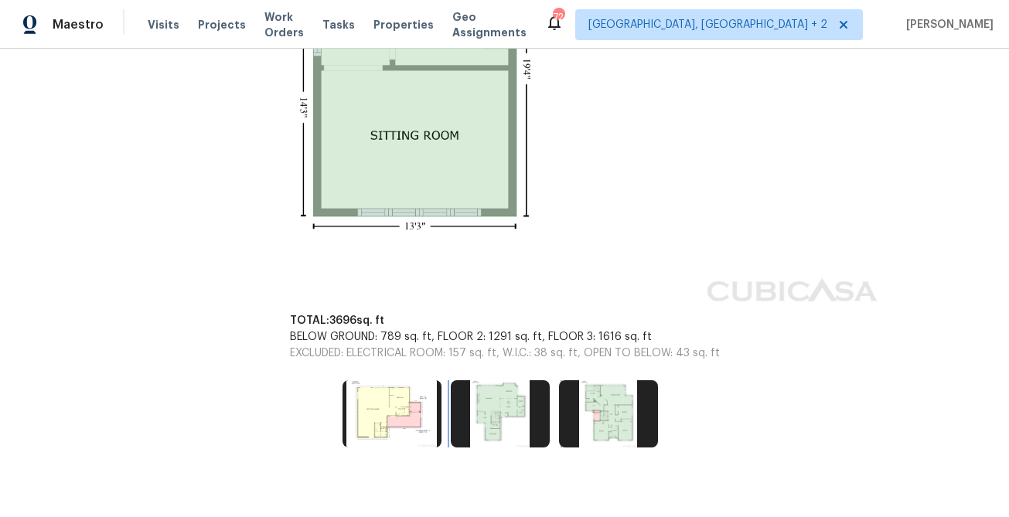 The image size is (1009, 517). Describe the element at coordinates (163, 25) in the screenshot. I see `span: Visits` at that location.